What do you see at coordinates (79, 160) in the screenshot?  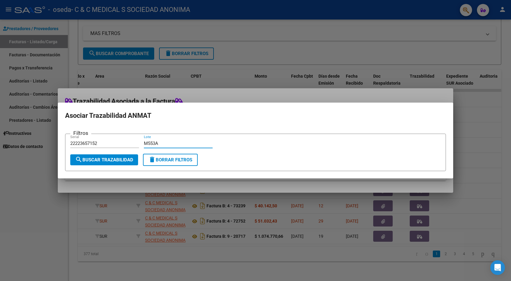 I see `mat-icon: search` at bounding box center [79, 160].